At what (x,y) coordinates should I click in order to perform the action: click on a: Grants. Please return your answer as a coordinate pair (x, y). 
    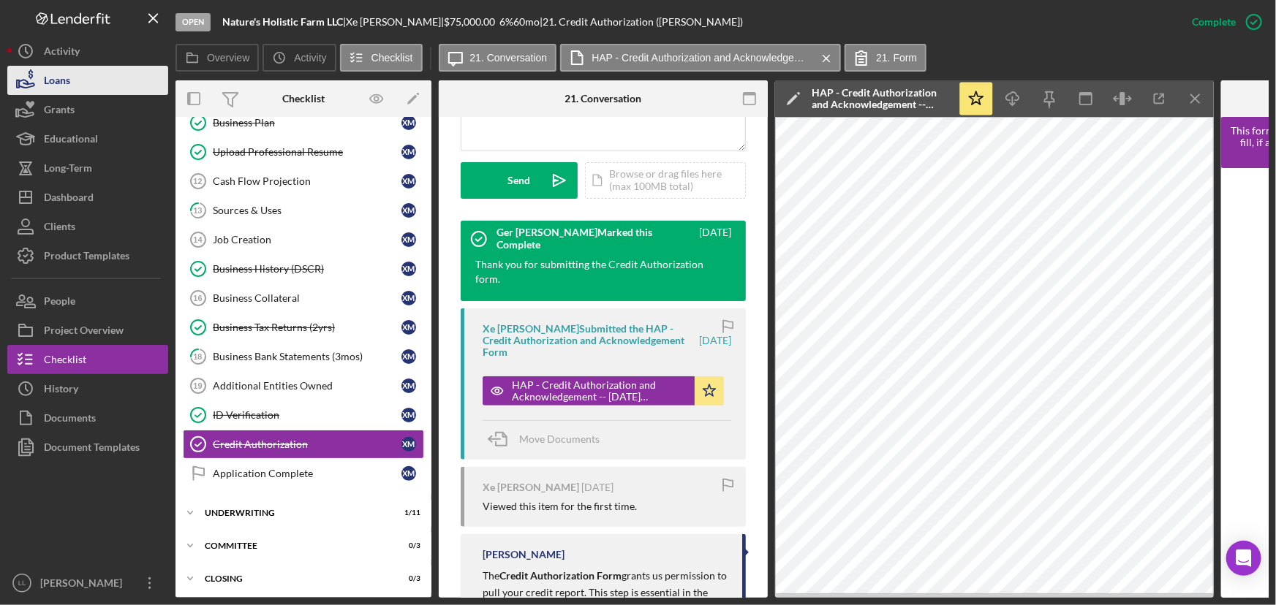
    Looking at the image, I should click on (88, 110).